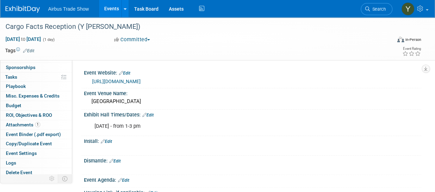  What do you see at coordinates (16, 86) in the screenshot?
I see `span: Playbook` at bounding box center [16, 86].